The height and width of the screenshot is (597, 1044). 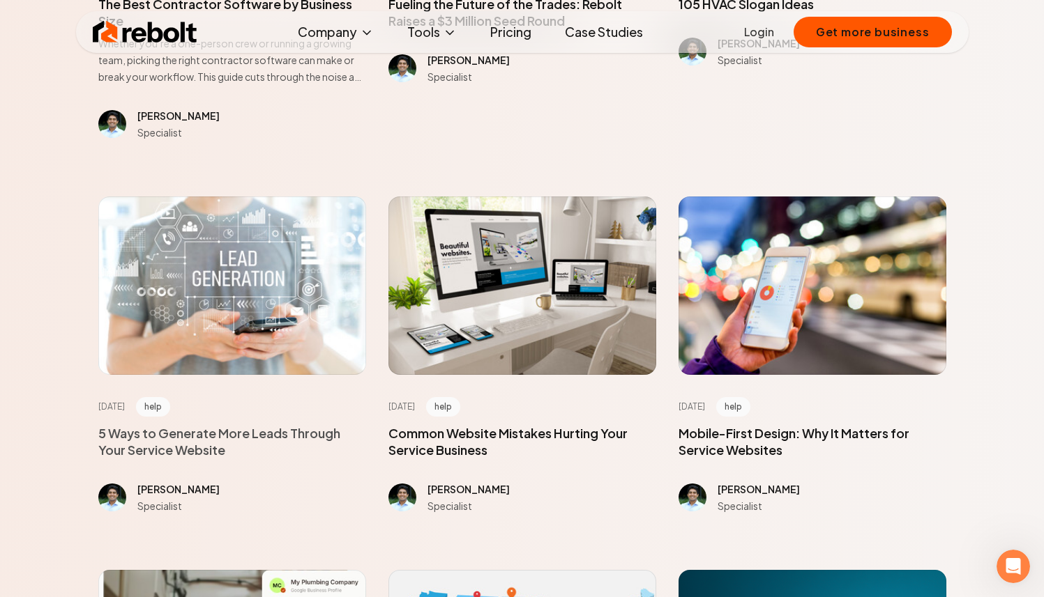 What do you see at coordinates (510, 32) in the screenshot?
I see `a: Pricing` at bounding box center [510, 32].